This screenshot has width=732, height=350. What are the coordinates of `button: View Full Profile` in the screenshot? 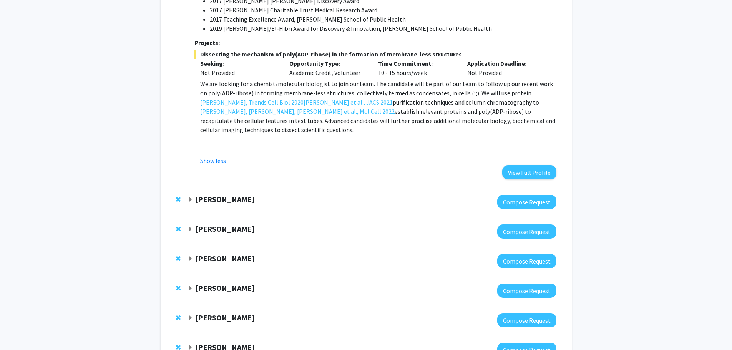 It's located at (529, 172).